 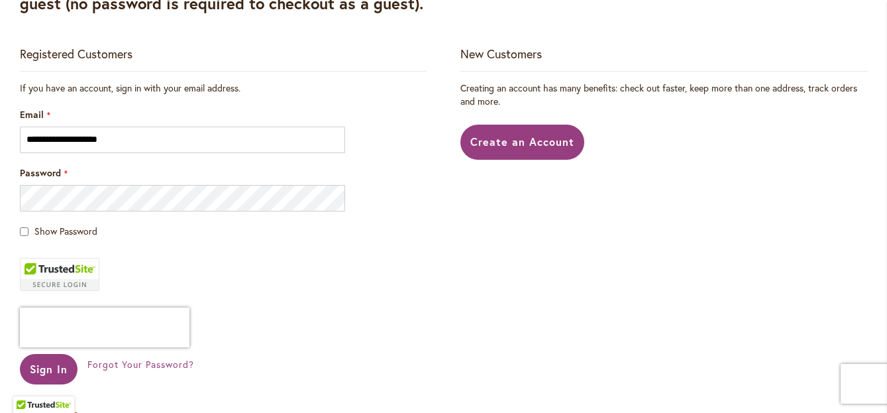 I want to click on span: Show Password, so click(x=66, y=231).